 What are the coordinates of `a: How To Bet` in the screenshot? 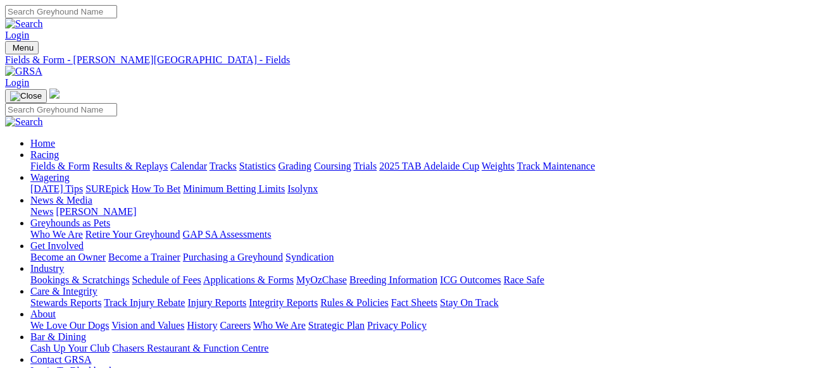 It's located at (156, 189).